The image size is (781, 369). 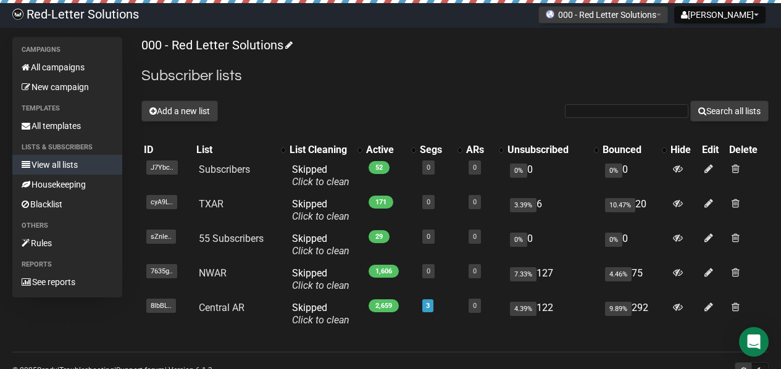 What do you see at coordinates (67, 165) in the screenshot?
I see `a: View all lists` at bounding box center [67, 165].